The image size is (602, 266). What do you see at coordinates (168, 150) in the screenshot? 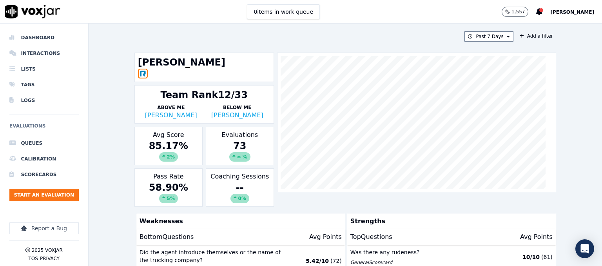
I see `div: 85.17 %` at bounding box center [168, 150].